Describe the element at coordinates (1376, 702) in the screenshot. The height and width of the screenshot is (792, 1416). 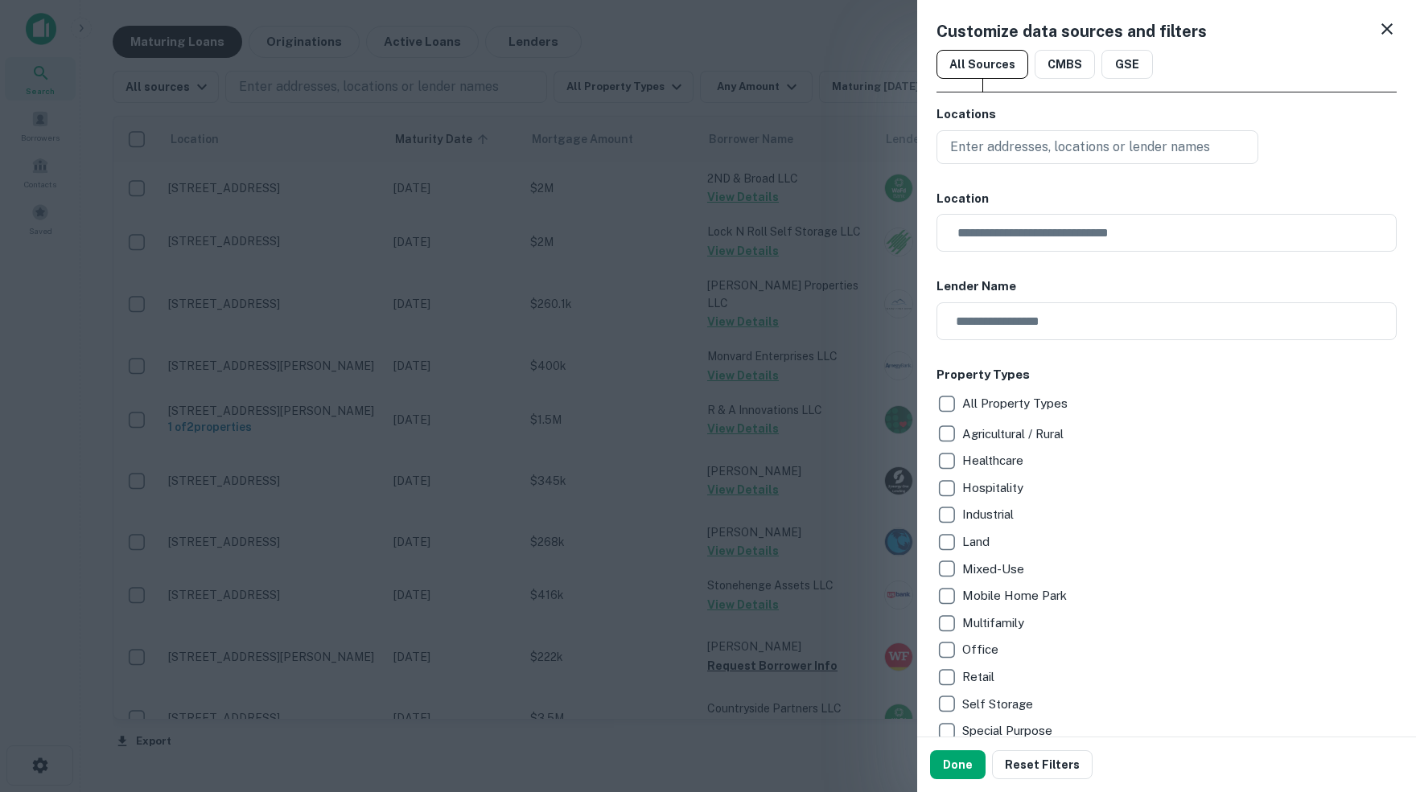
I see `div: Chat Widget` at that location.